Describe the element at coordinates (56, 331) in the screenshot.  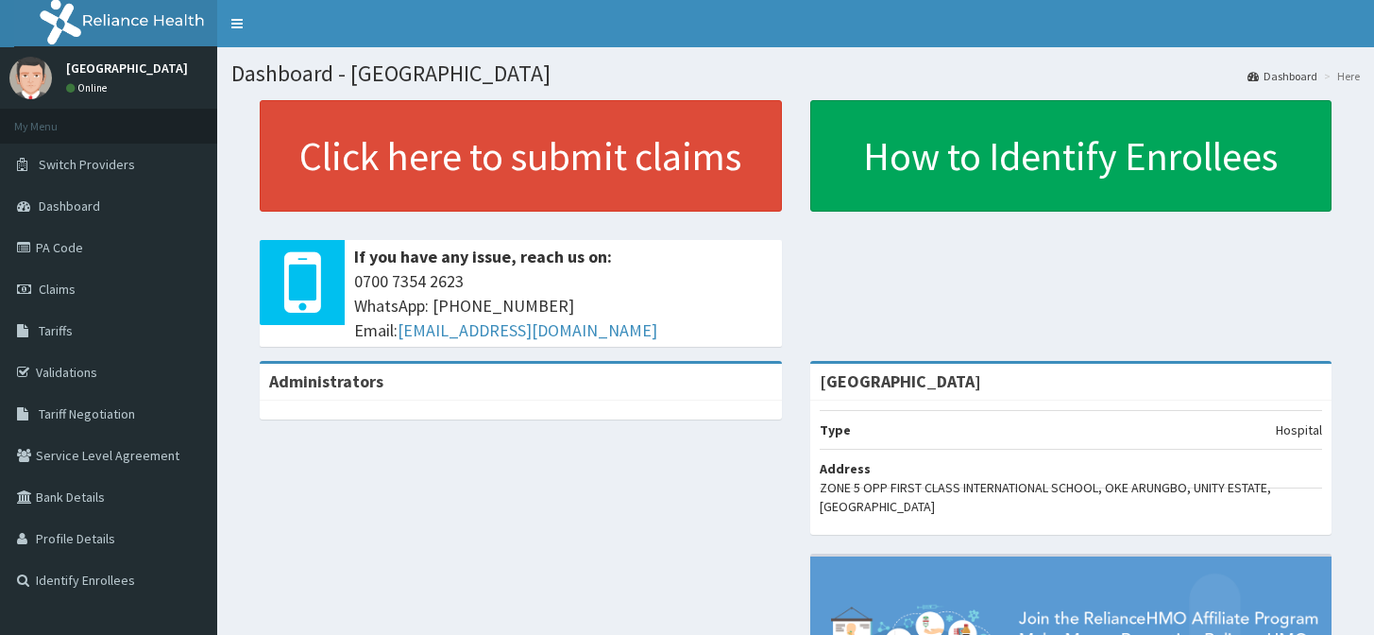
I see `span: Tariffs` at that location.